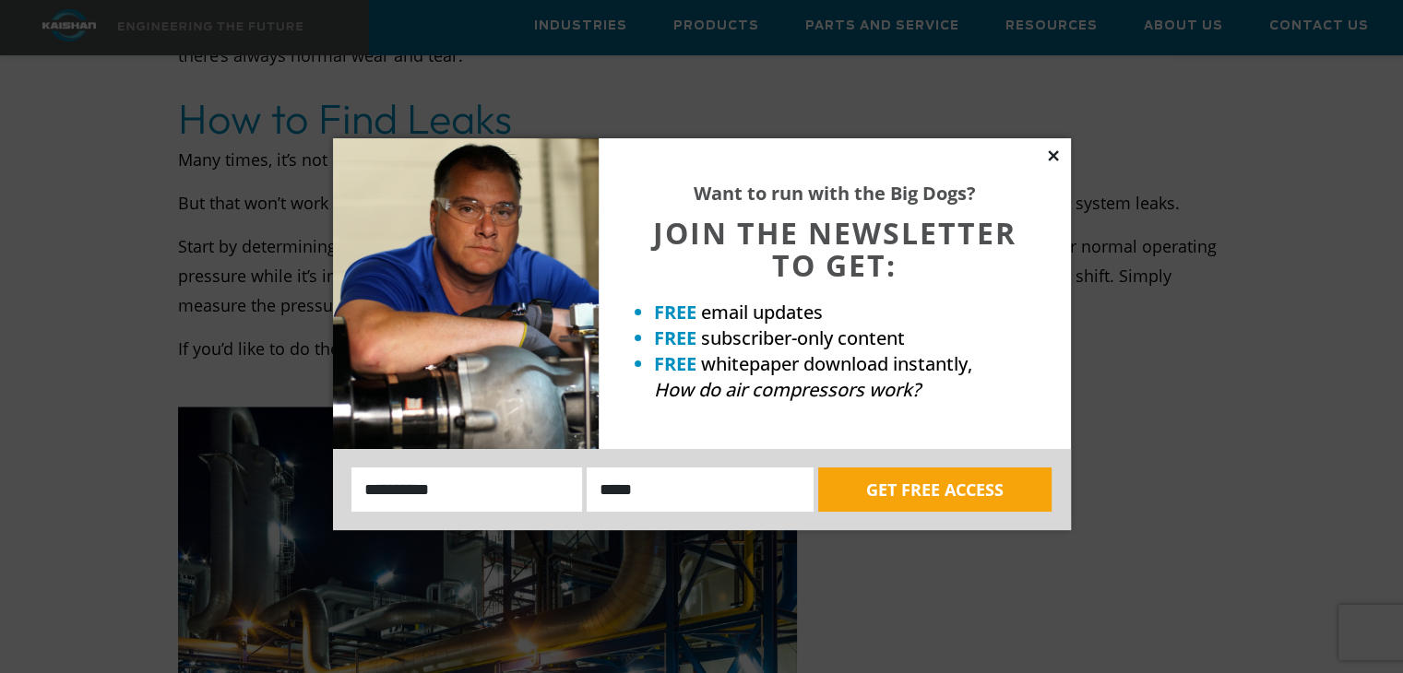 The image size is (1403, 673). I want to click on span: email updates, so click(762, 312).